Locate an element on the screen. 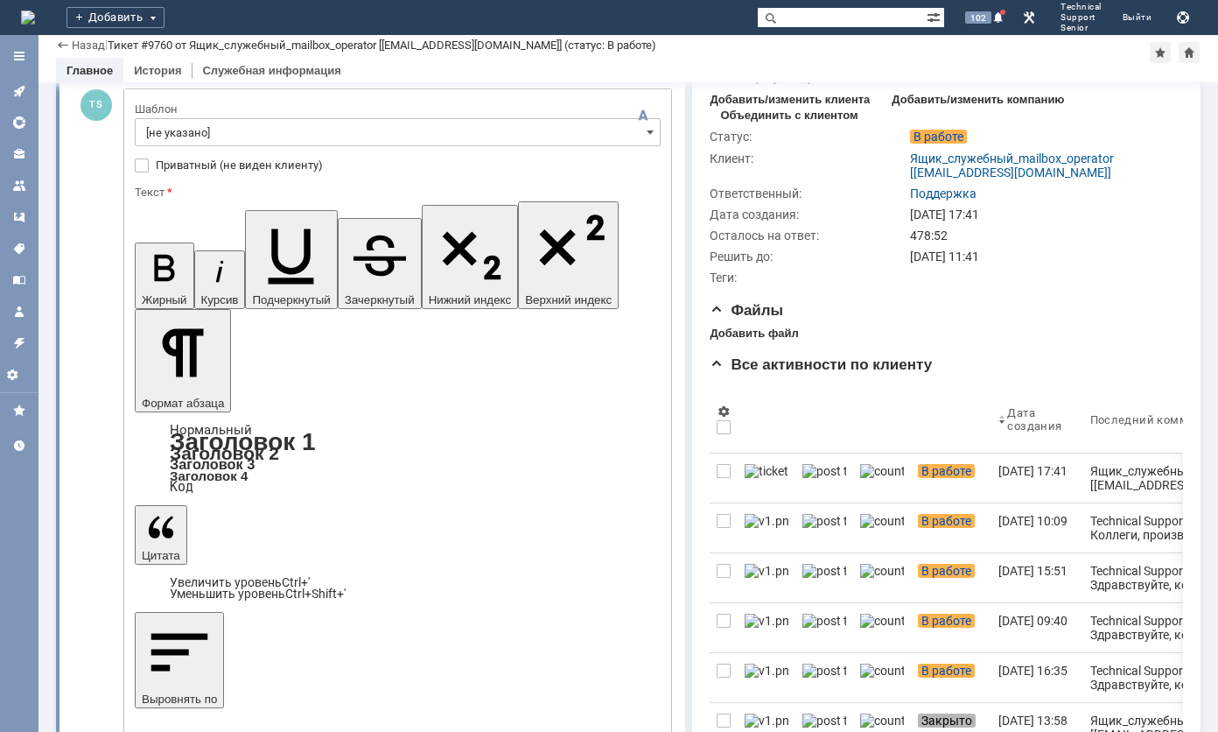 The width and height of the screenshot is (1218, 732). div: Добавить/изменить клиента is located at coordinates (789, 100).